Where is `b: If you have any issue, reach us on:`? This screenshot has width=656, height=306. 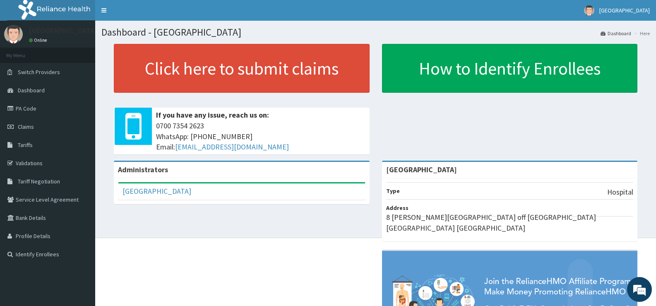 b: If you have any issue, reach us on: is located at coordinates (212, 115).